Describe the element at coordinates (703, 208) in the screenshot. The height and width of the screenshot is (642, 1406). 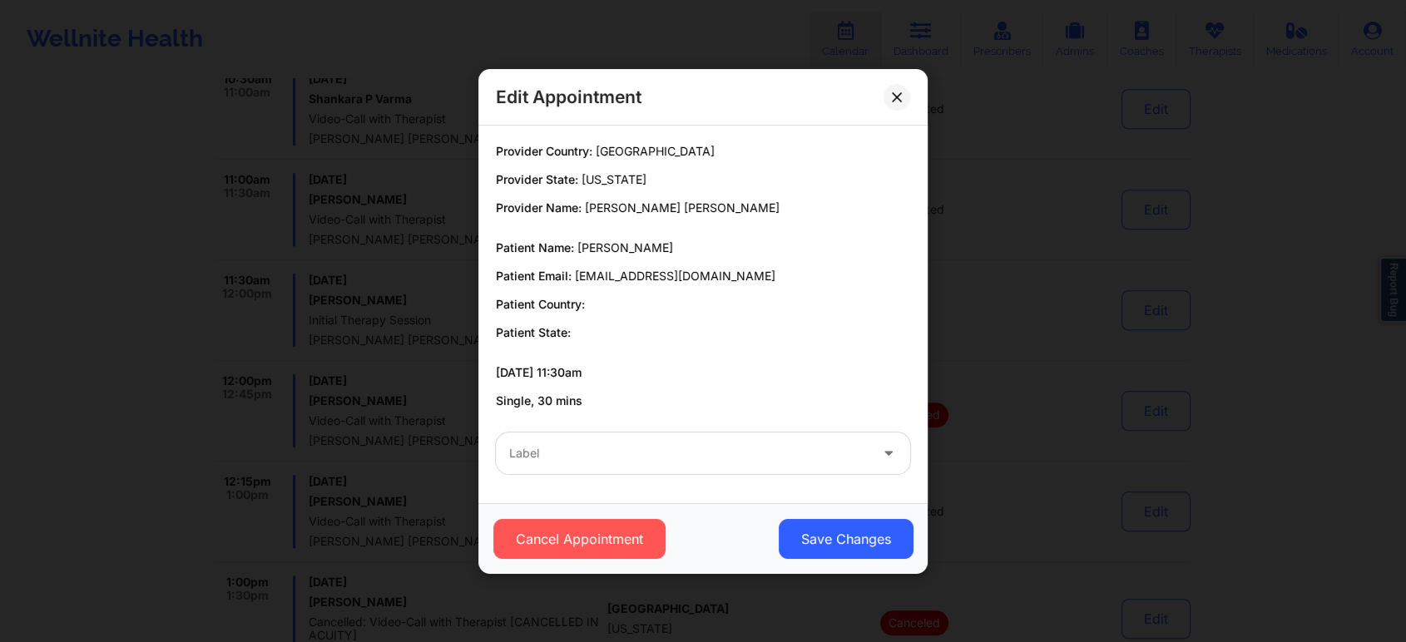
I see `p: Provider Name:` at that location.